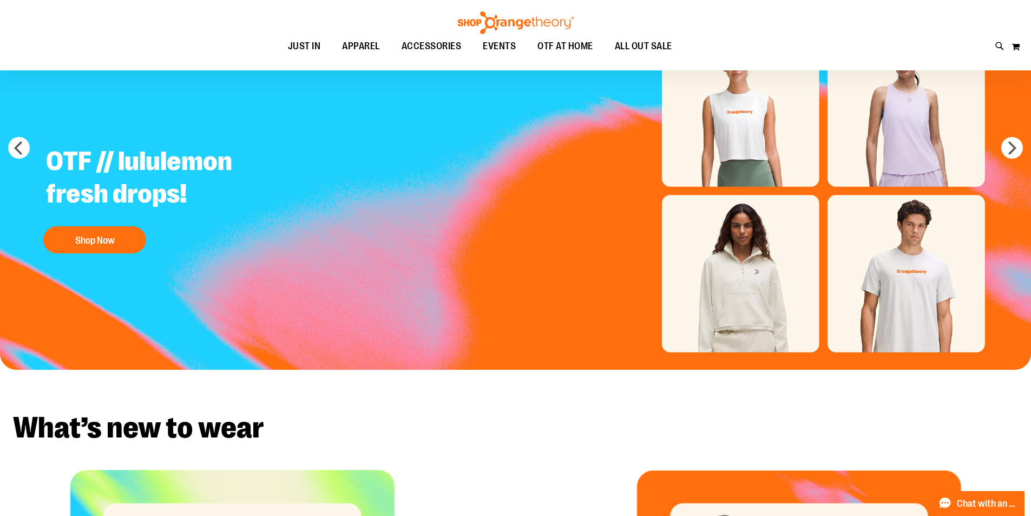 This screenshot has height=516, width=1031. I want to click on h2: What’s new to wear, so click(515, 428).